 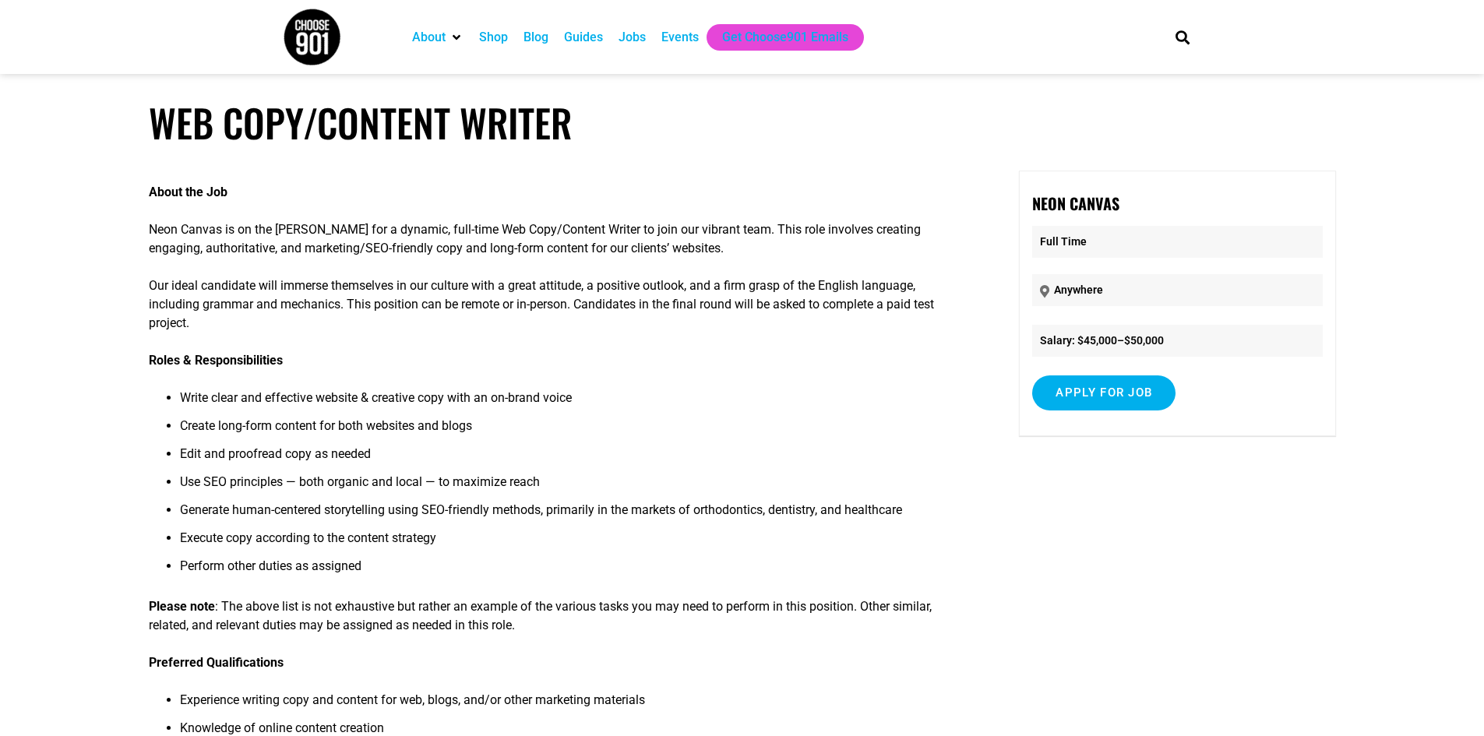 I want to click on div: Search, so click(x=1182, y=37).